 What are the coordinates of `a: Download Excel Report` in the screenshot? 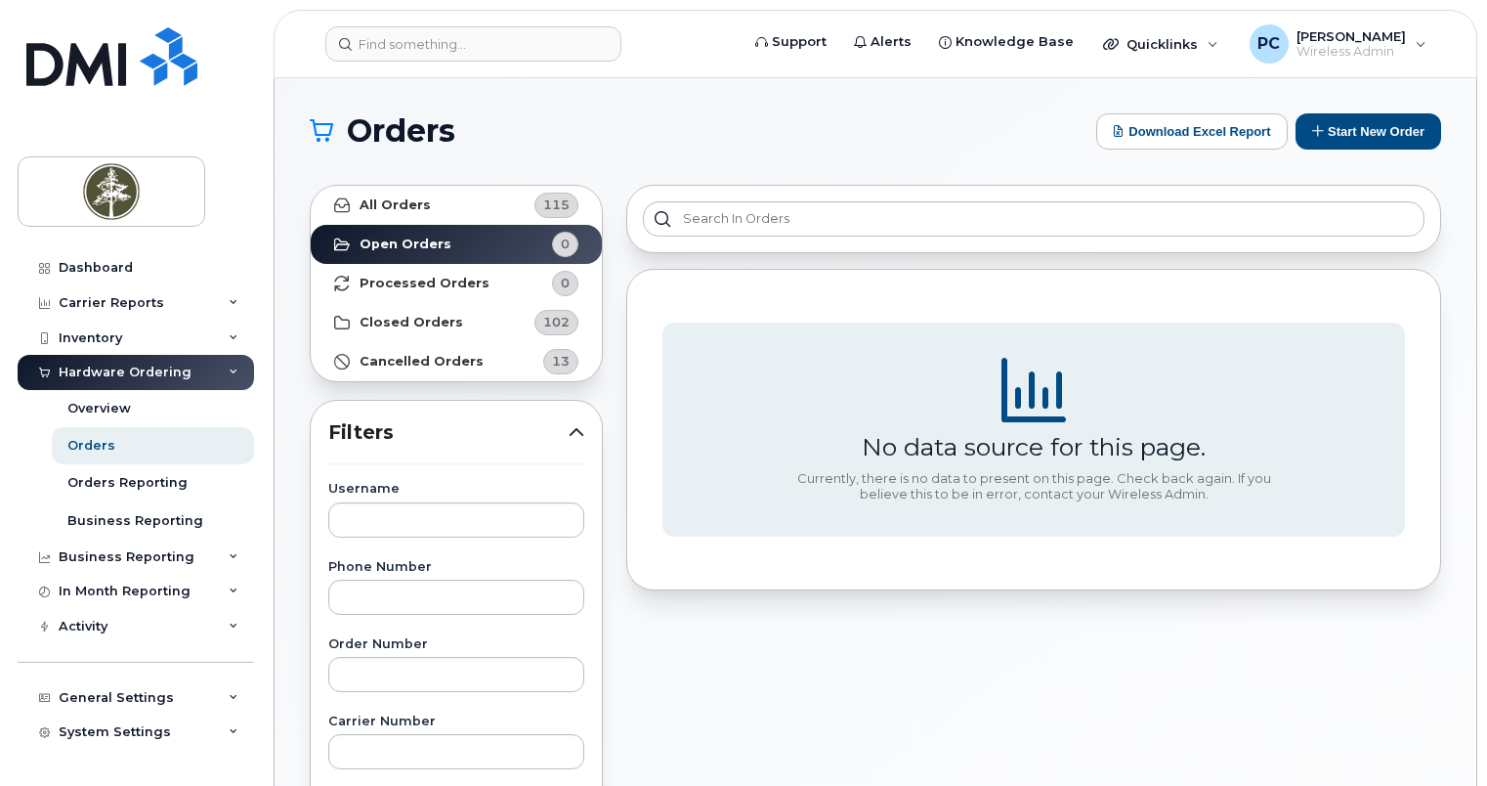 It's located at (1192, 131).